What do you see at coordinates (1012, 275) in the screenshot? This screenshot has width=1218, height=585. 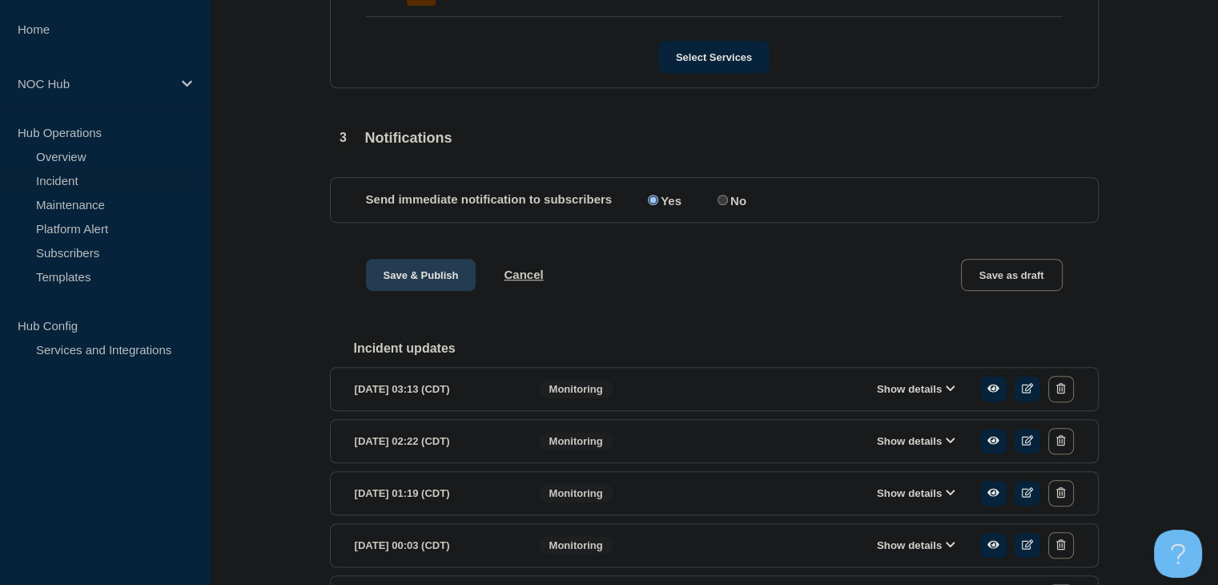 I see `button: Save as draft` at bounding box center [1012, 275].